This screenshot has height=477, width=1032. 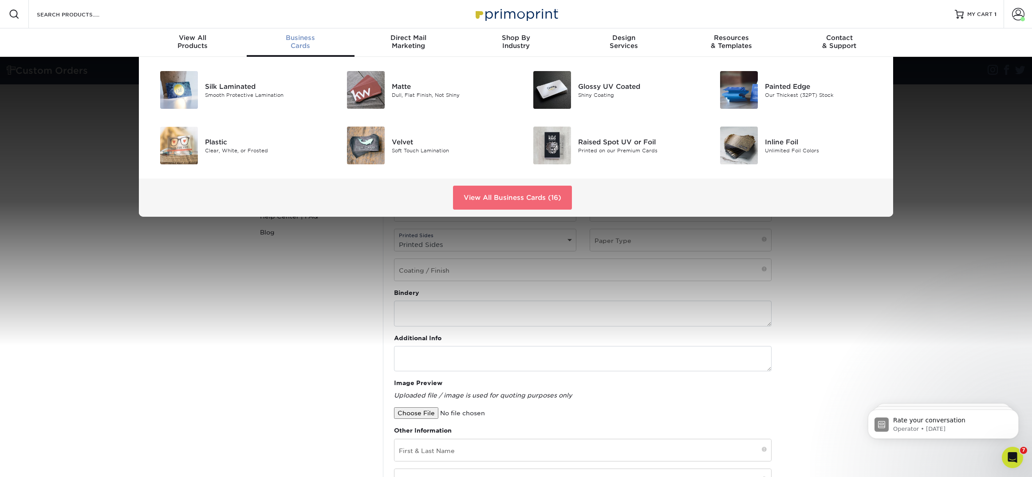 What do you see at coordinates (739, 90) in the screenshot?
I see `img: Painted Edge Business Cards` at bounding box center [739, 90].